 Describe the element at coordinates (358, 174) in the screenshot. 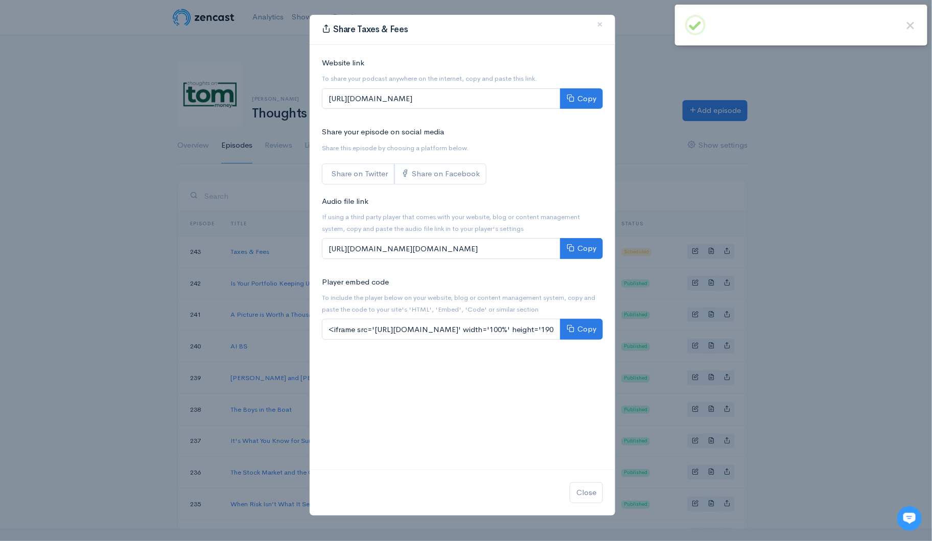

I see `a: Share on Twitter` at that location.